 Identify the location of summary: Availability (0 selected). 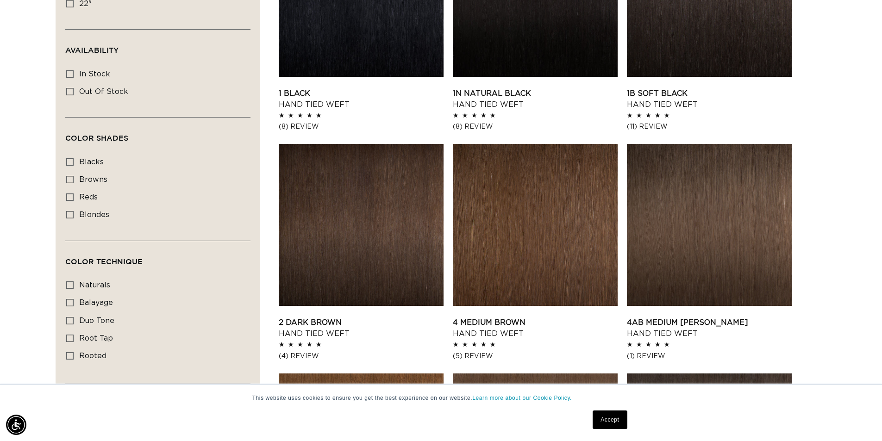
(158, 46).